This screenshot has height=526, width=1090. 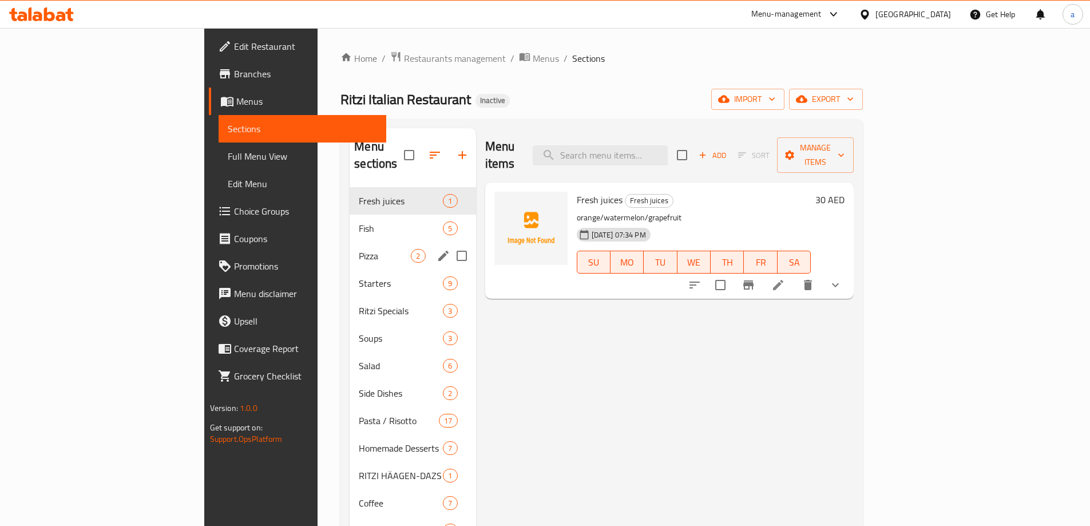 What do you see at coordinates (298, 376) in the screenshot?
I see `a: Grocery Checklist` at bounding box center [298, 376].